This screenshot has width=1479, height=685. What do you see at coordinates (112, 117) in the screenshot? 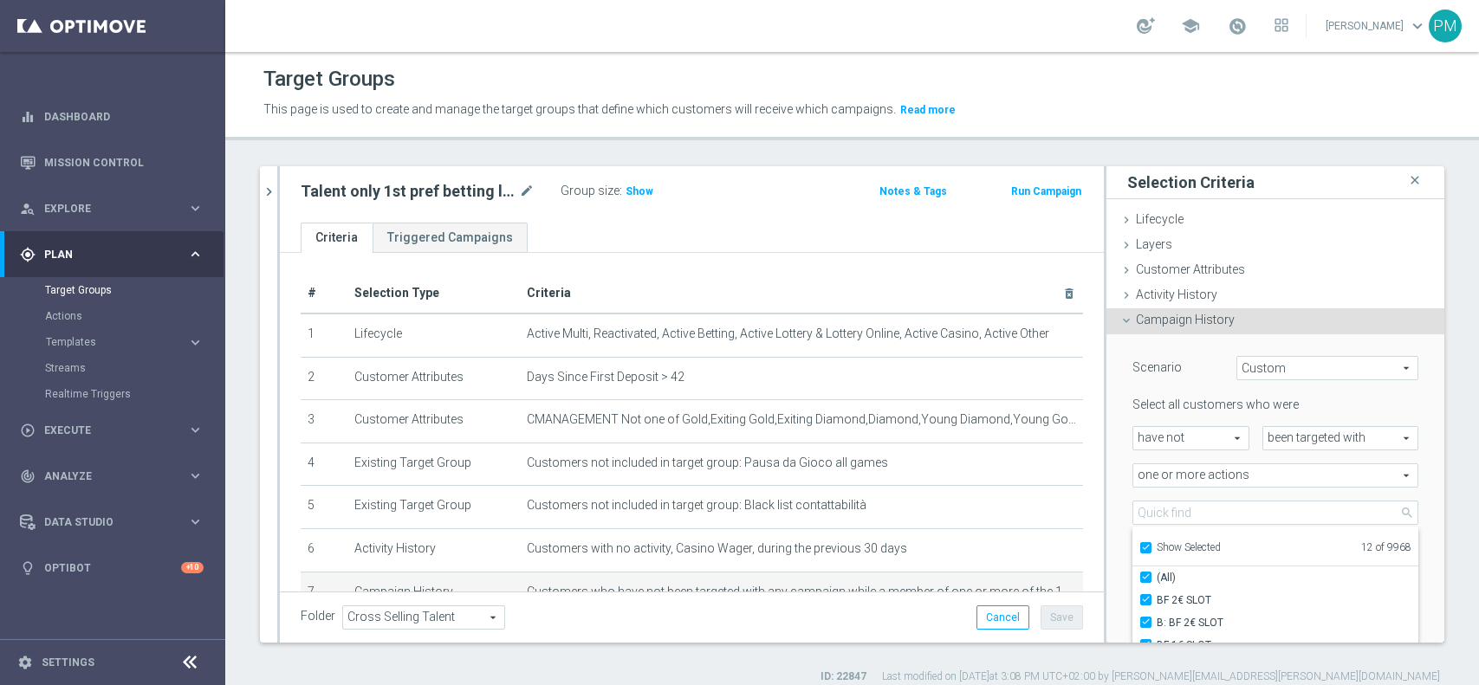
I see `button: equalizer Dashboard` at bounding box center [112, 117].